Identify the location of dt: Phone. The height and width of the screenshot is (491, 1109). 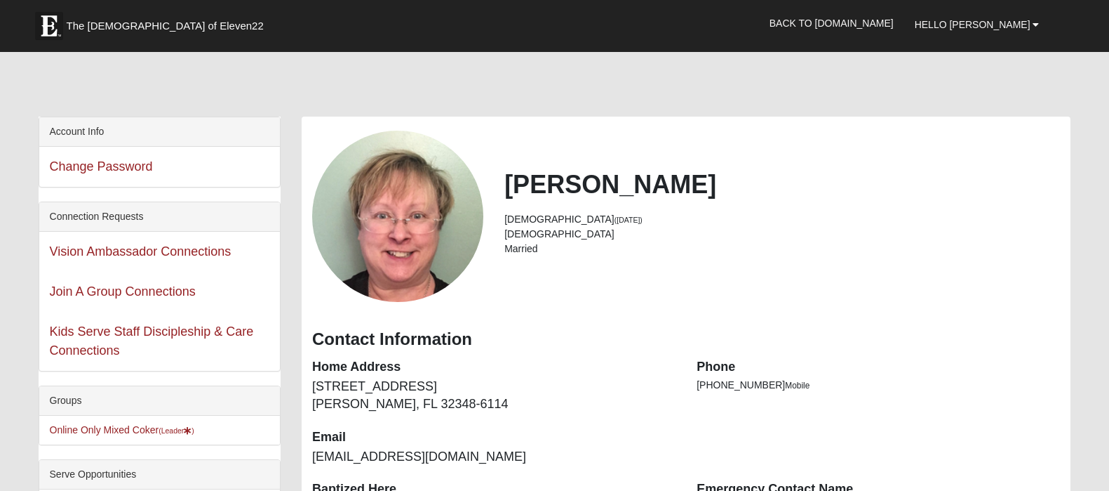
(879, 367).